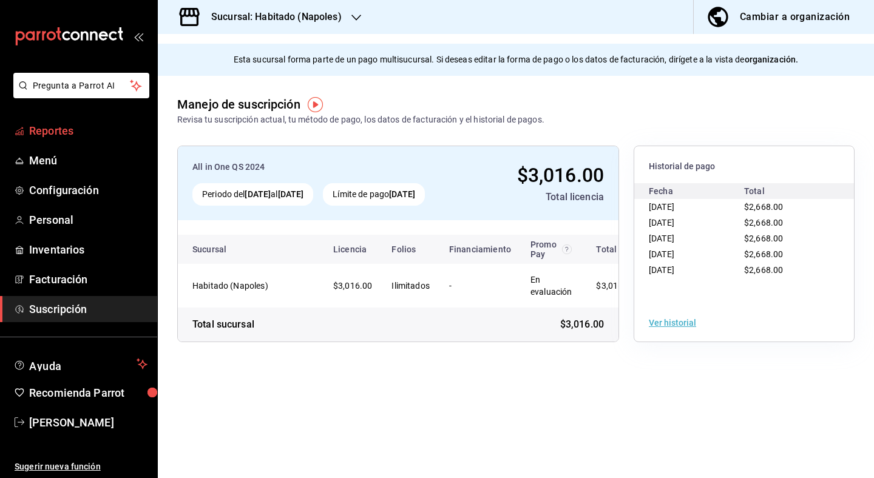  Describe the element at coordinates (88, 393) in the screenshot. I see `span: Recomienda Parrot` at that location.